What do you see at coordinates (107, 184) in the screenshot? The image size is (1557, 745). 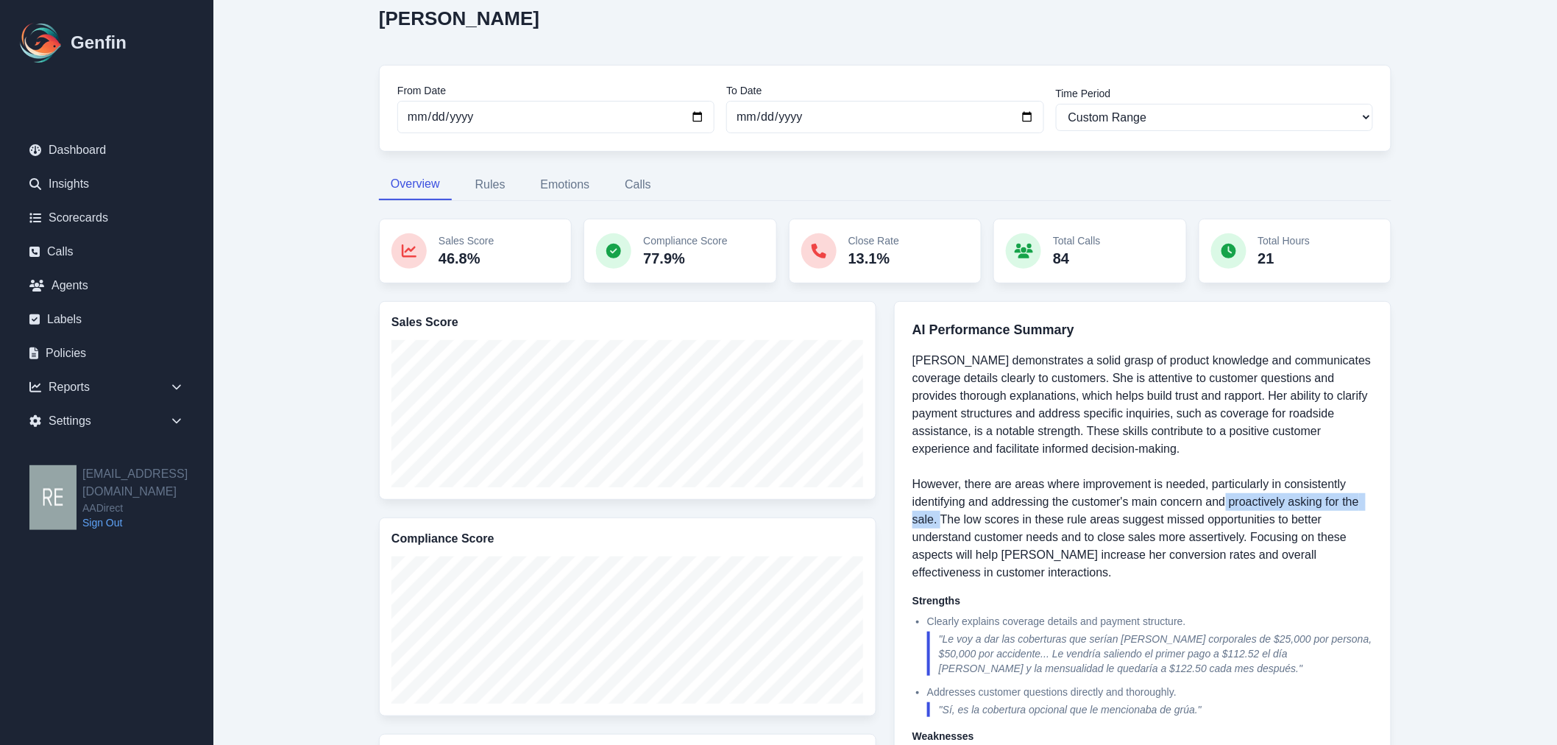 I see `a: Insights` at bounding box center [107, 184].